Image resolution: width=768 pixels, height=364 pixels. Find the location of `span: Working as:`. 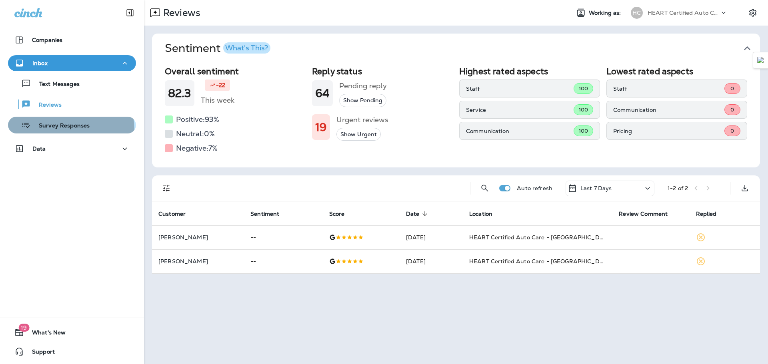

span: Working as: is located at coordinates (606, 13).